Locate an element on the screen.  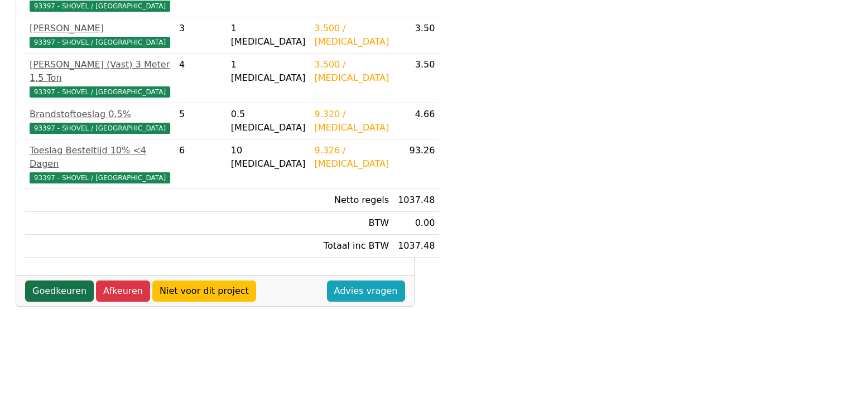
a: Niet voor dit project is located at coordinates (204, 291).